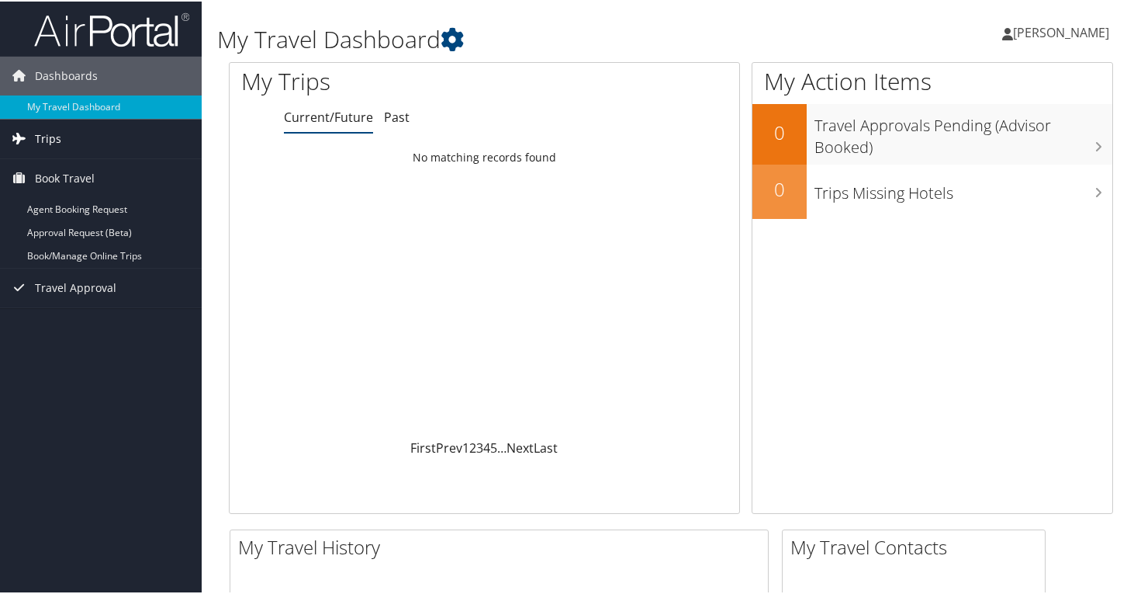  Describe the element at coordinates (503, 546) in the screenshot. I see `h2: My Travel History` at that location.